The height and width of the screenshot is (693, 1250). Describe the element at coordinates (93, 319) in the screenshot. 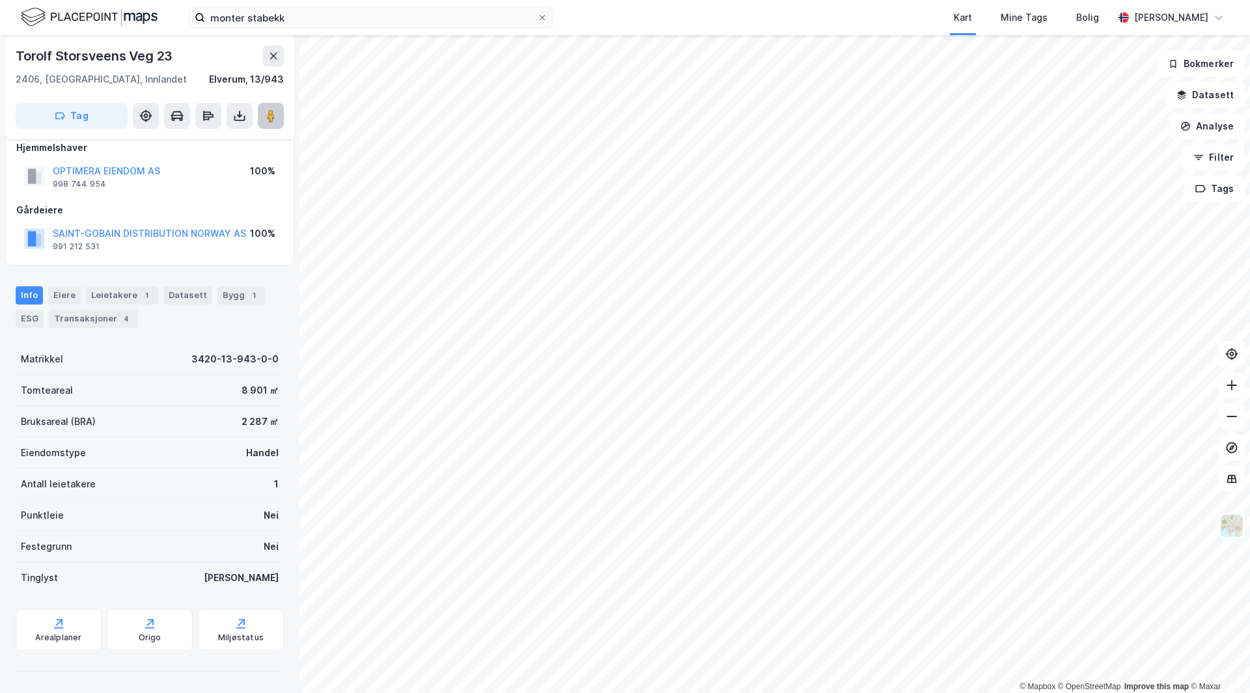

I see `div: Transaksjoner` at that location.